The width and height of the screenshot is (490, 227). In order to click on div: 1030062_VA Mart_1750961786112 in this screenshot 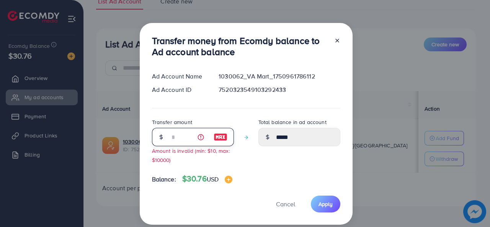, I will do `click(279, 76)`.